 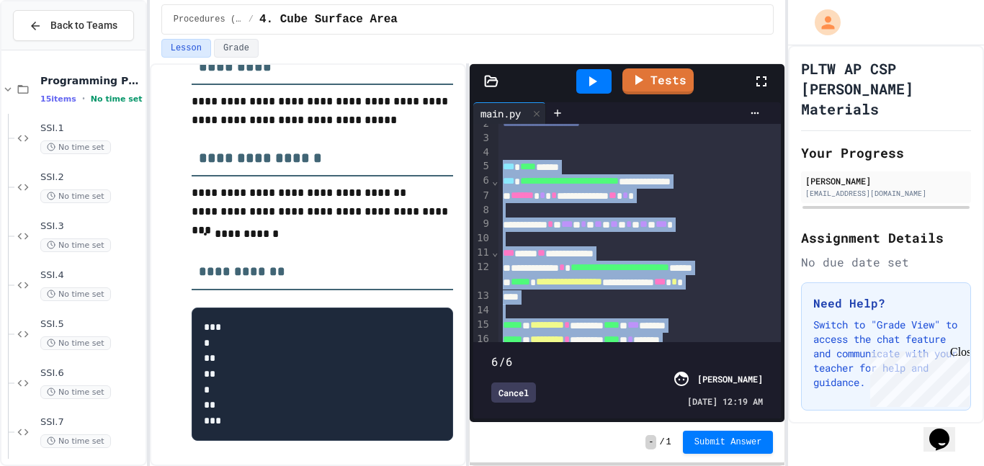 What do you see at coordinates (669, 443) in the screenshot?
I see `span: 1` at bounding box center [669, 443].